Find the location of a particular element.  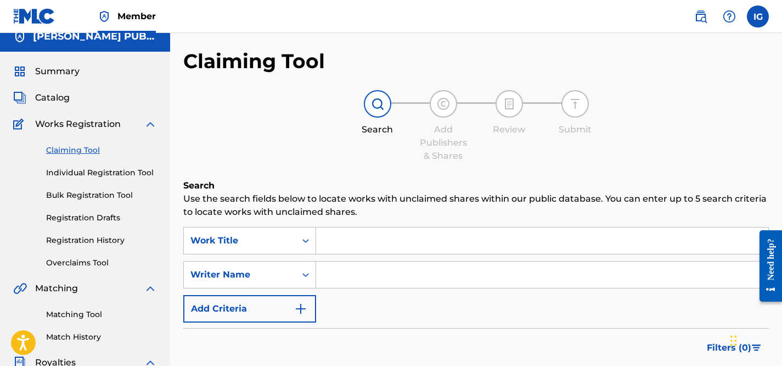

img: MLC Logo is located at coordinates (34, 16).